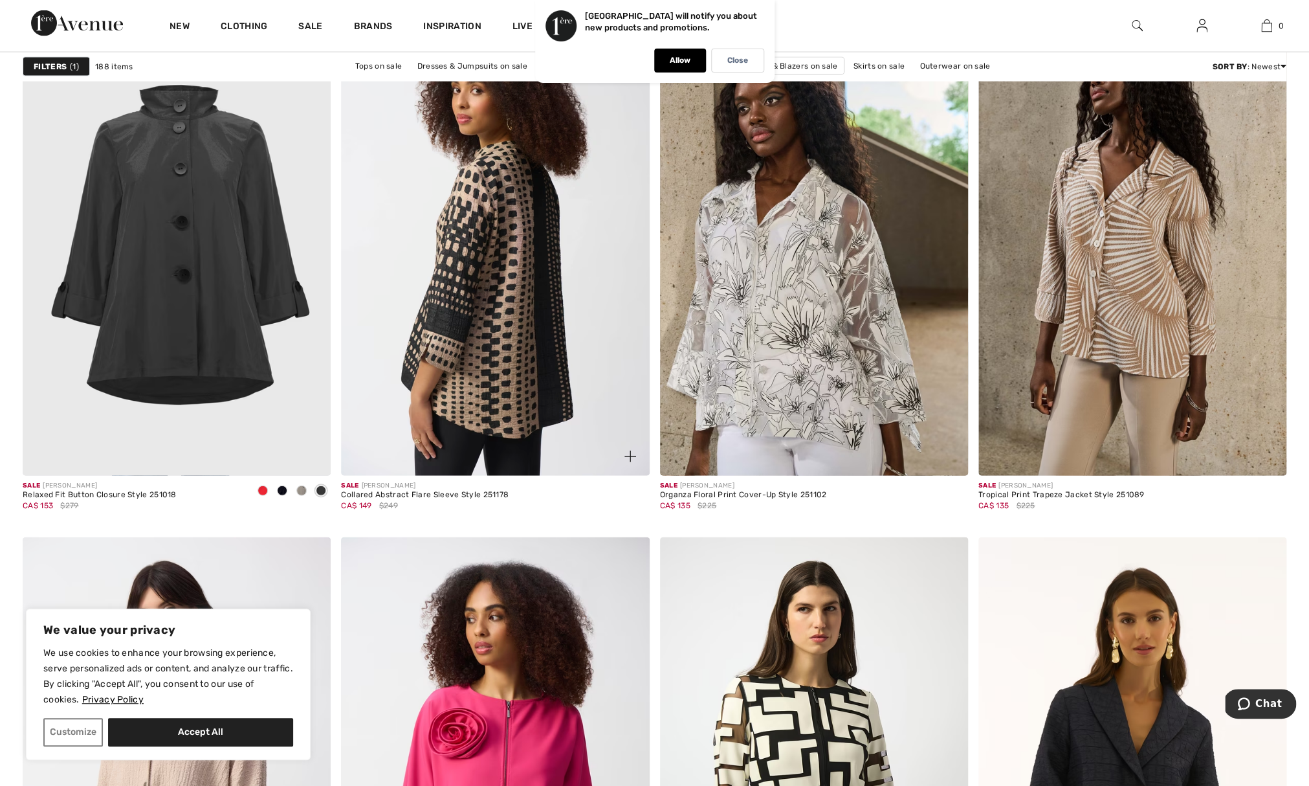 The image size is (1309, 786). Describe the element at coordinates (425, 495) in the screenshot. I see `div: Collared Abstract Flare Sleeve Style 251178` at that location.